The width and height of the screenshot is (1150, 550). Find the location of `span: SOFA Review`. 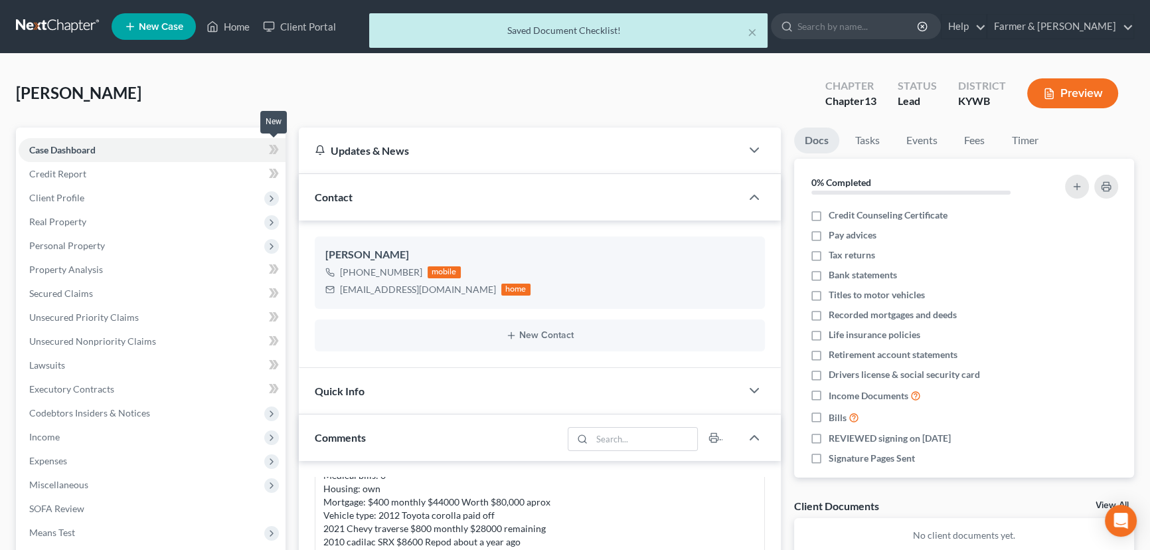

span: SOFA Review is located at coordinates (56, 508).